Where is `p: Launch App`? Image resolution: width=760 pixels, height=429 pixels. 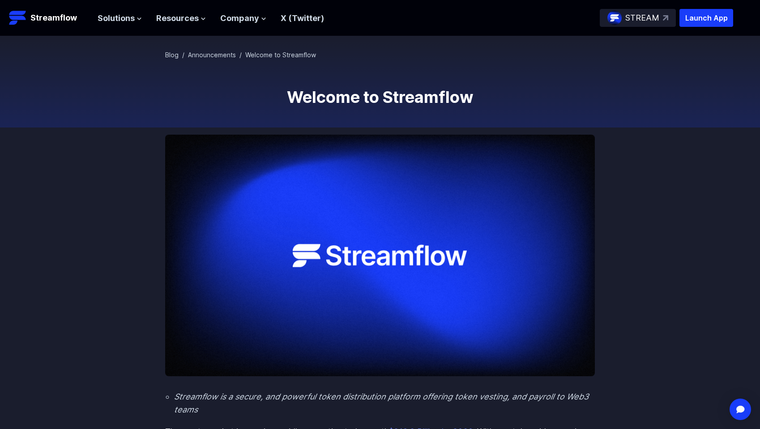
p: Launch App is located at coordinates (707, 18).